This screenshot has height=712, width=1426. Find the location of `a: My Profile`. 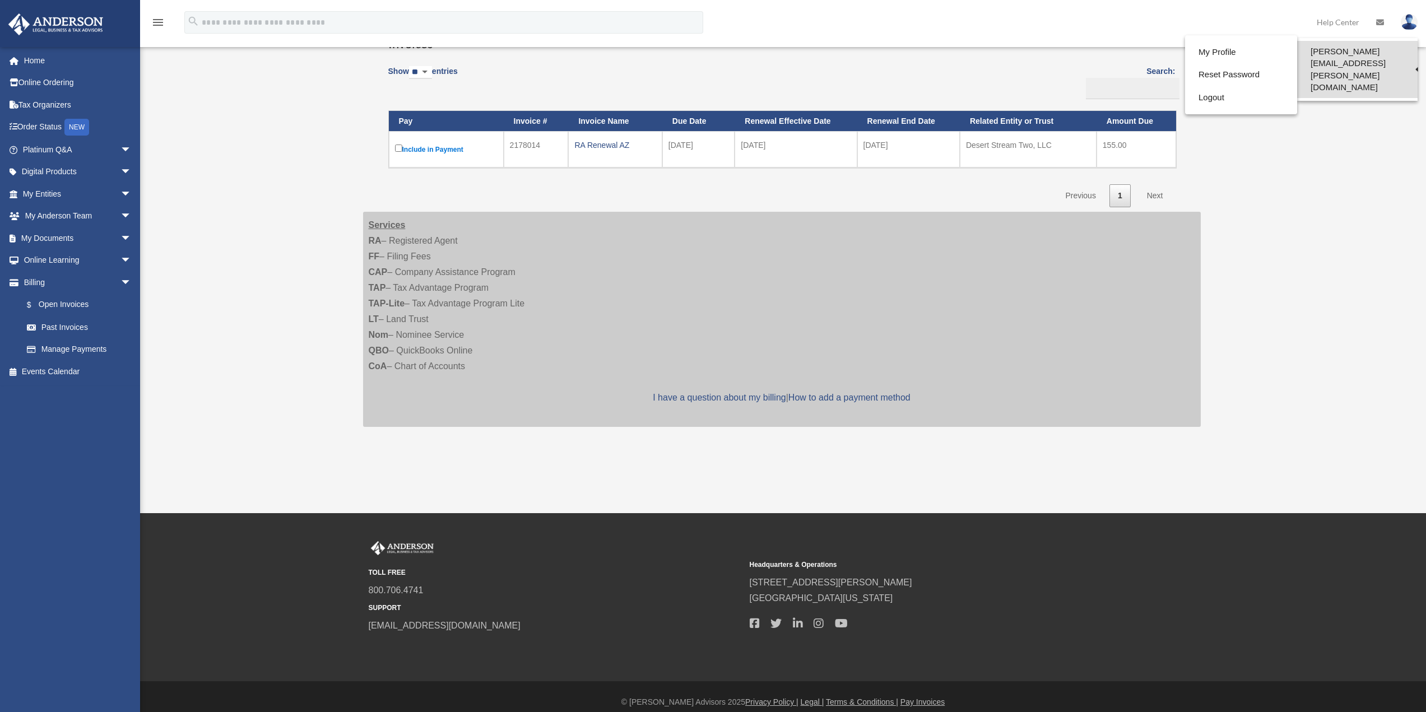

a: My Profile is located at coordinates (1241, 52).